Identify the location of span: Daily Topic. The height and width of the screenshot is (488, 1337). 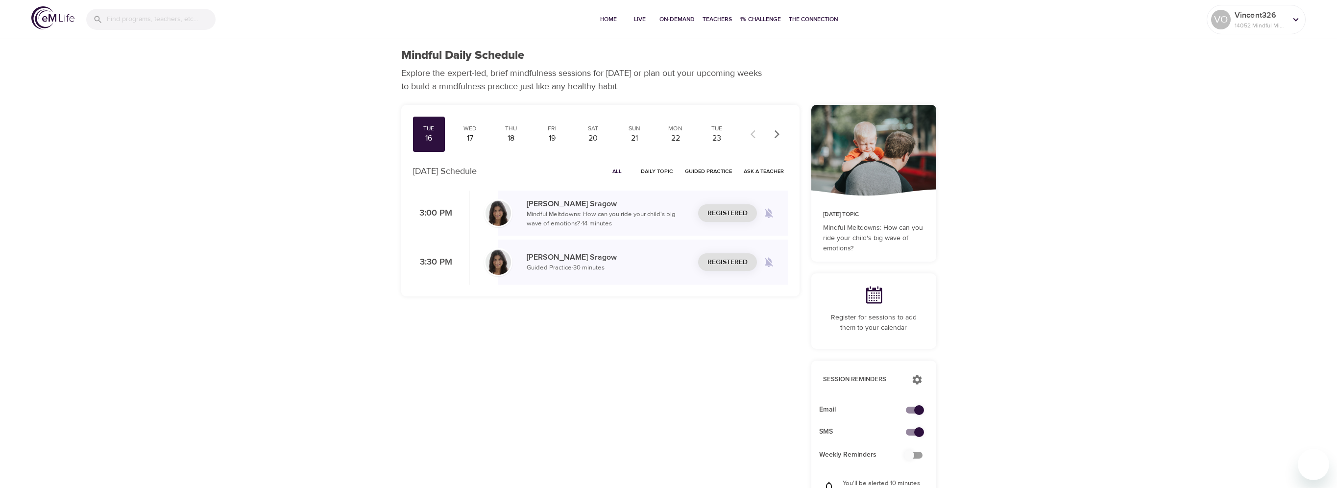
(657, 171).